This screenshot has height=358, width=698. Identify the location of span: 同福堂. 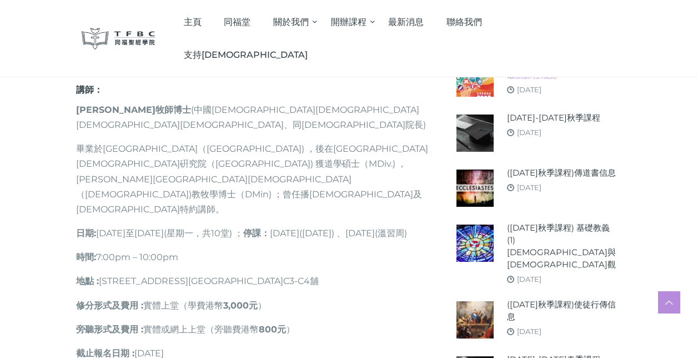
(237, 22).